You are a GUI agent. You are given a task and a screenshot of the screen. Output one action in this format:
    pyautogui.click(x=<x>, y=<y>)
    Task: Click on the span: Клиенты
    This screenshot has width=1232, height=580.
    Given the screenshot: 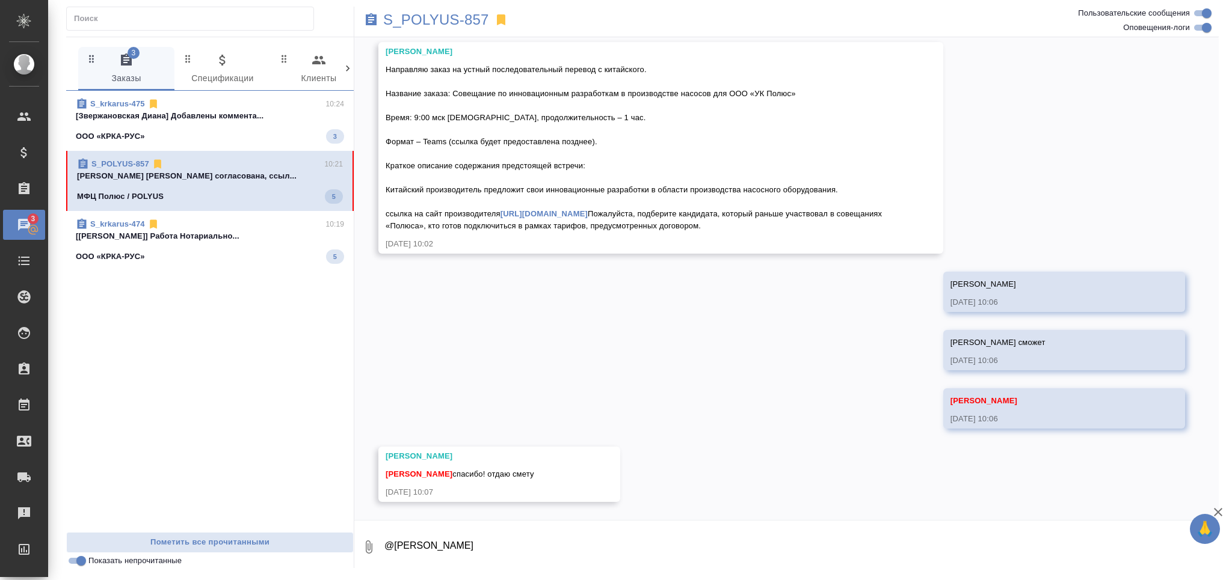 What is the action you would take?
    pyautogui.click(x=319, y=69)
    